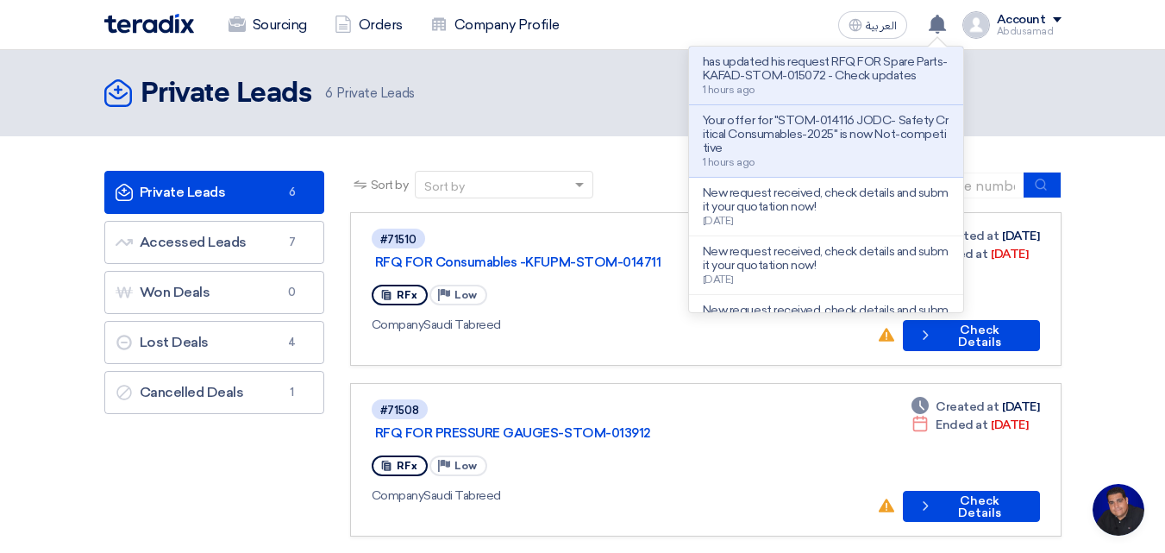 The width and height of the screenshot is (1165, 553). Describe the element at coordinates (444, 186) in the screenshot. I see `div: Sort by` at that location.